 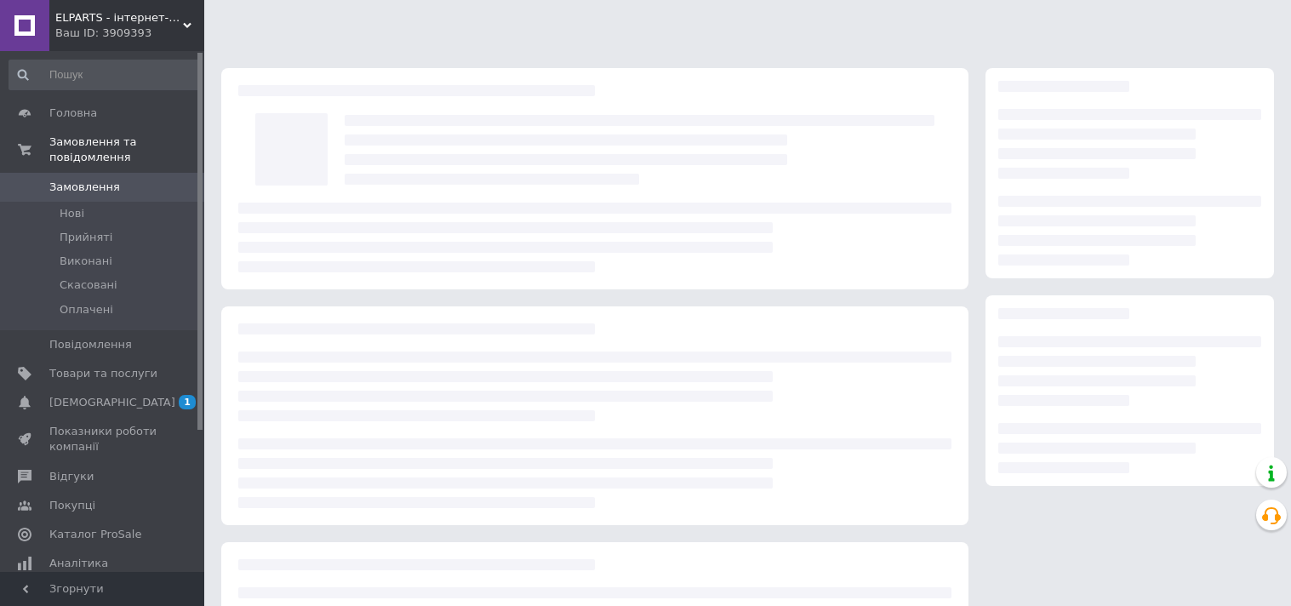 What do you see at coordinates (119, 18) in the screenshot?
I see `span: ELPARTS - інтернет-магазин автозапчастинн` at bounding box center [119, 18].